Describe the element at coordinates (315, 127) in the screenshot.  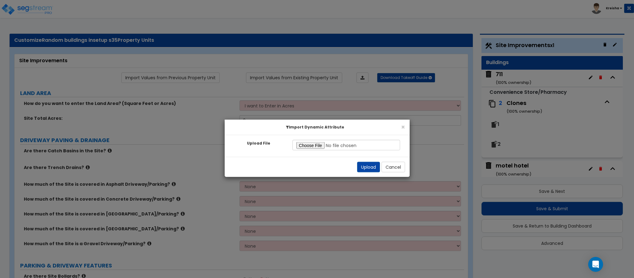
I see `b: Import Dynamic Attribute` at that location.